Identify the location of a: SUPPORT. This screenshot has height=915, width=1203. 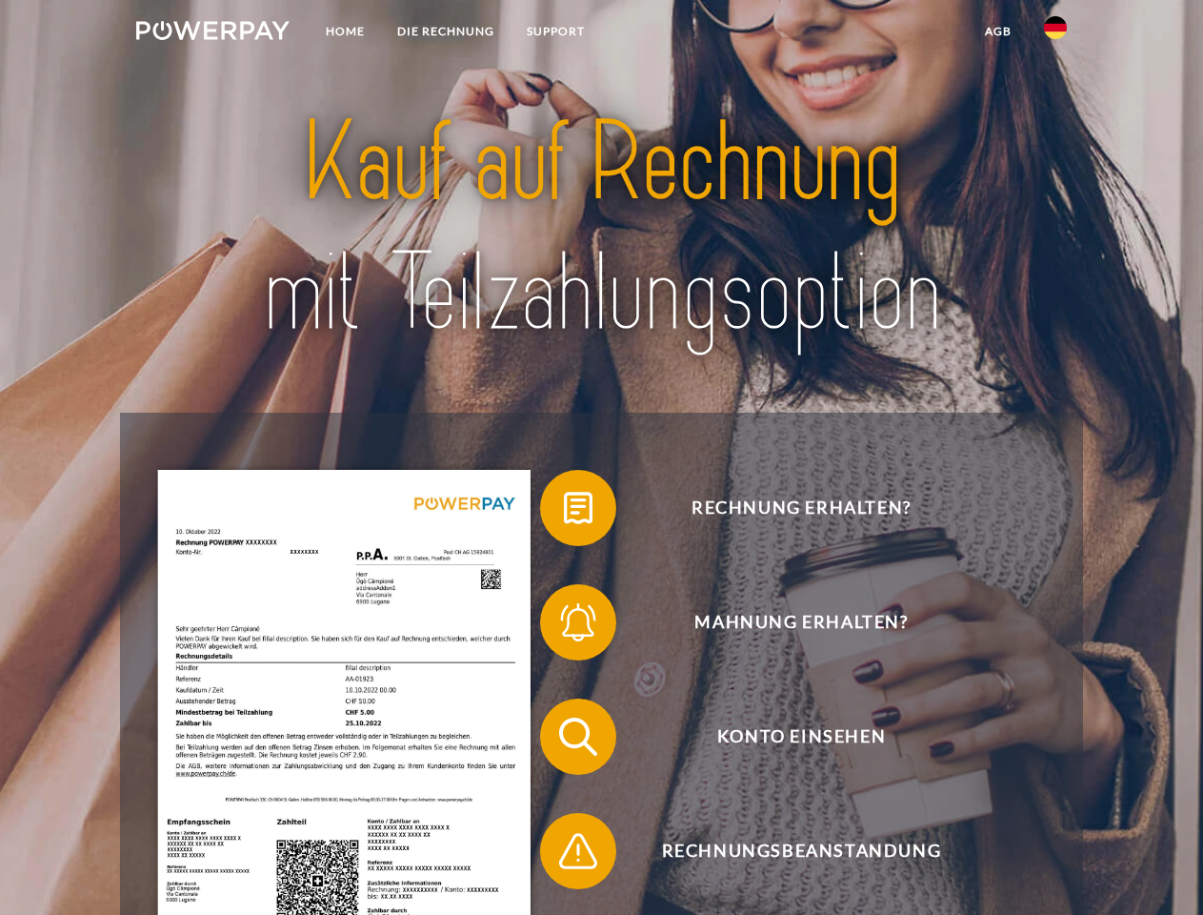
(555, 31).